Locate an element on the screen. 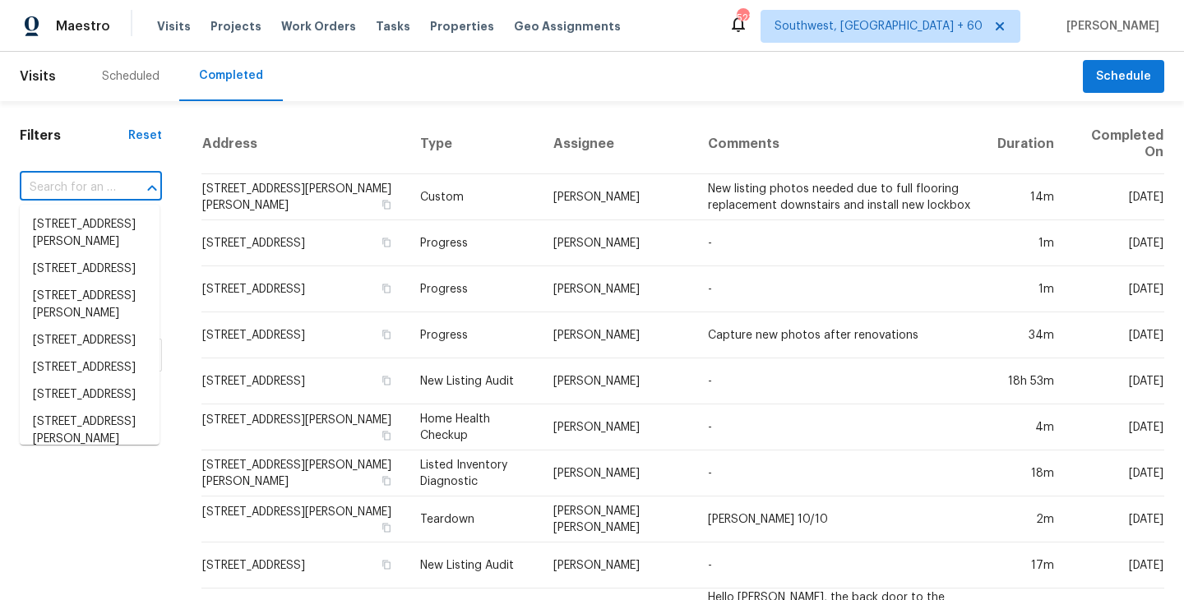  span: Maestro is located at coordinates (83, 26).